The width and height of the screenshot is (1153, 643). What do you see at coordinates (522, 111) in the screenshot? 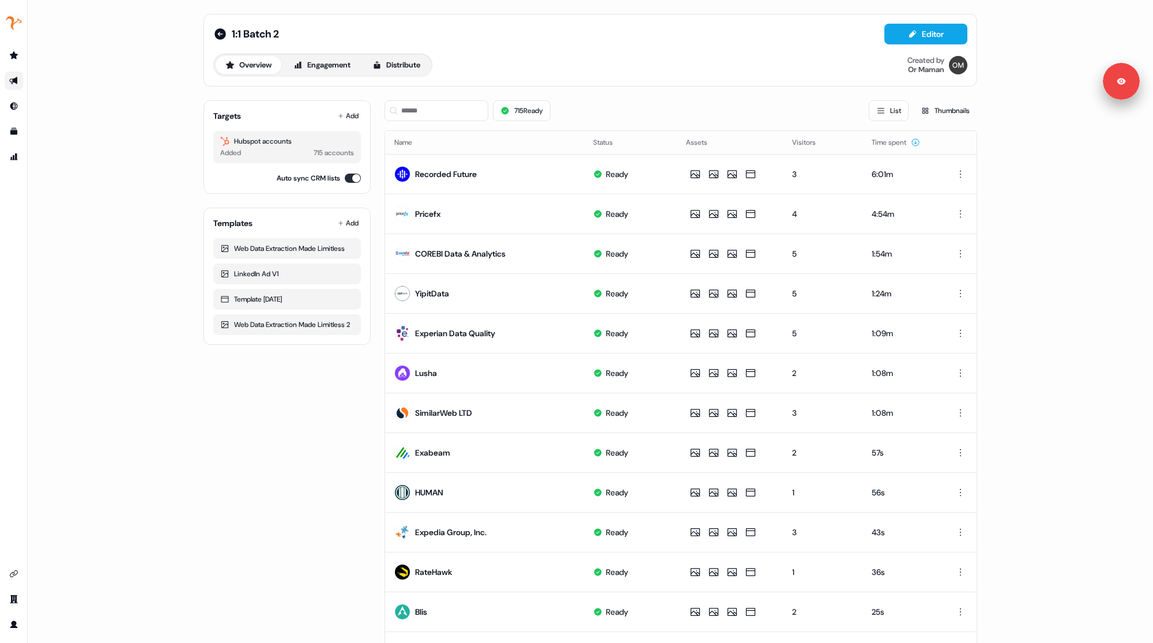
I see `button: 715Ready` at bounding box center [522, 111].